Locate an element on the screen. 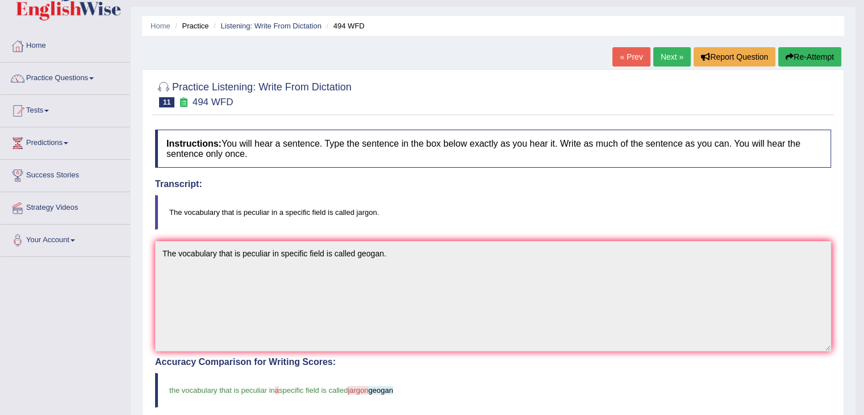 The width and height of the screenshot is (864, 415). b: Instructions: is located at coordinates (194, 143).